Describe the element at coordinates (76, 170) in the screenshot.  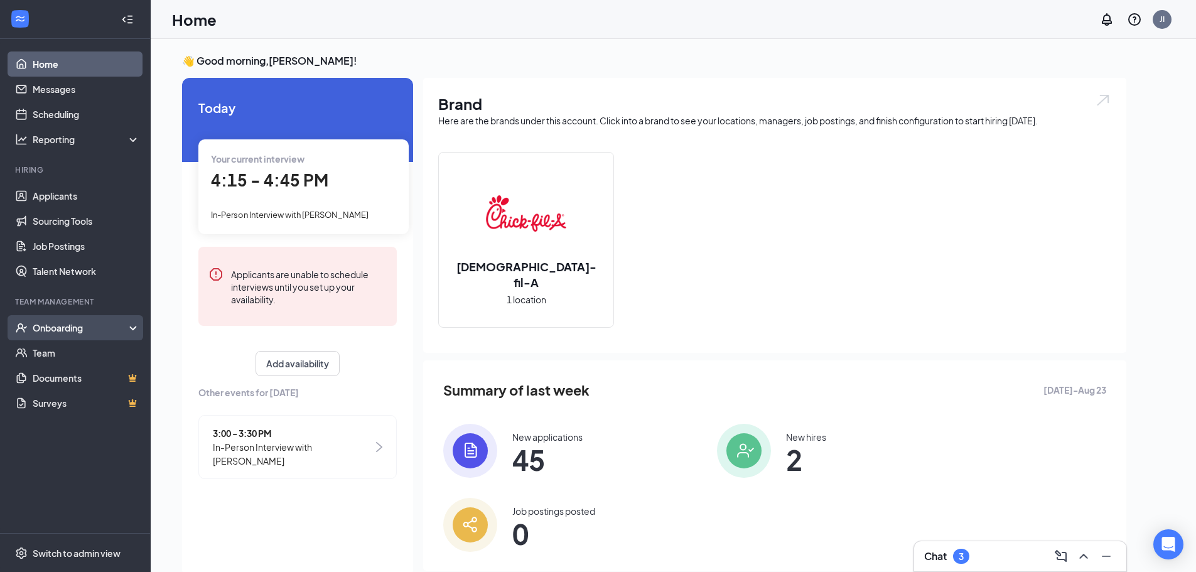
I see `div: Hiring` at that location.